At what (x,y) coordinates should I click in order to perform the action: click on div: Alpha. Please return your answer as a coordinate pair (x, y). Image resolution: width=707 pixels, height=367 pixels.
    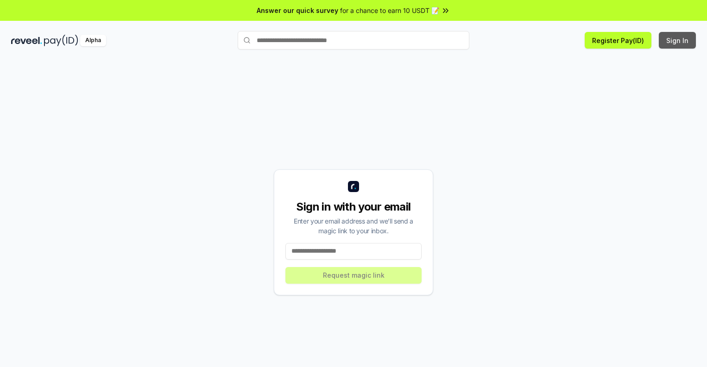
    Looking at the image, I should click on (93, 40).